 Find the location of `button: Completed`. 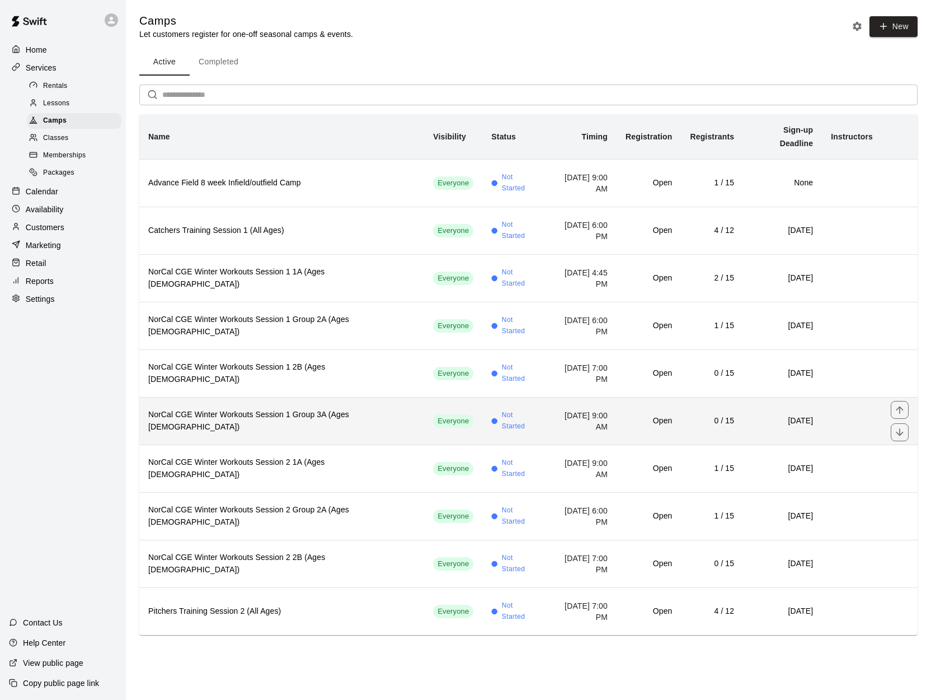

button: Completed is located at coordinates (218, 62).